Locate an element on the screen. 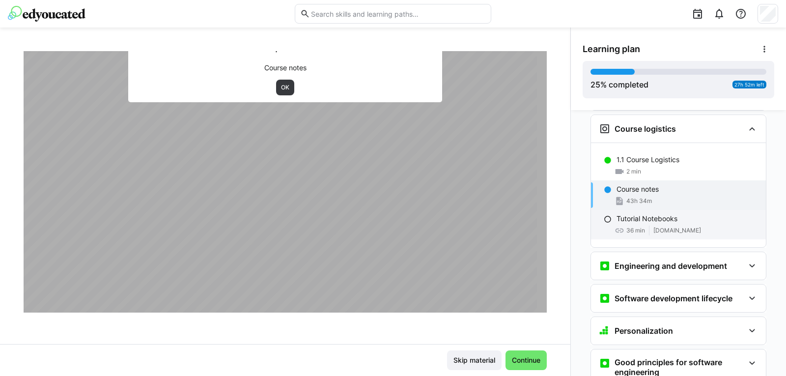  span: 2 min is located at coordinates (634, 172).